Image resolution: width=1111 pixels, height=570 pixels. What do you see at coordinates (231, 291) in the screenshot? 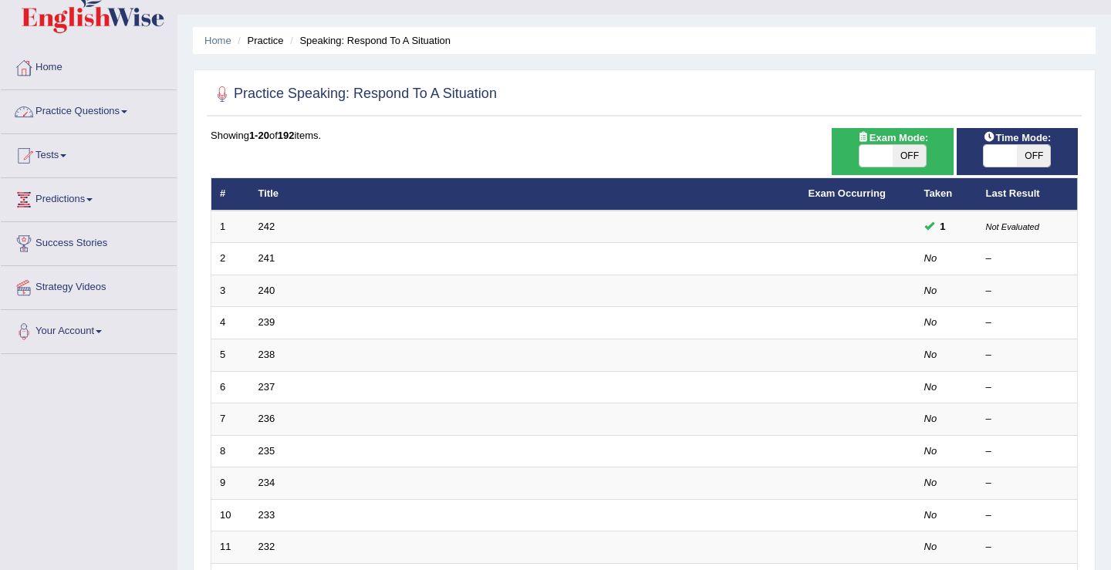
I see `td: 3` at bounding box center [231, 291].